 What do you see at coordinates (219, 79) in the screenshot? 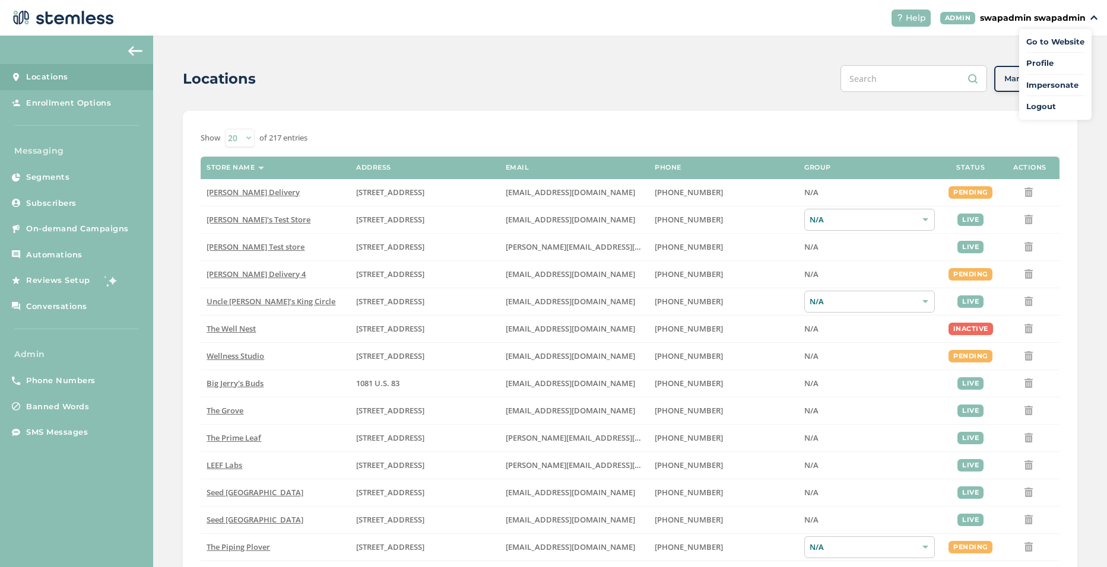
I see `h2: Locations` at bounding box center [219, 79].